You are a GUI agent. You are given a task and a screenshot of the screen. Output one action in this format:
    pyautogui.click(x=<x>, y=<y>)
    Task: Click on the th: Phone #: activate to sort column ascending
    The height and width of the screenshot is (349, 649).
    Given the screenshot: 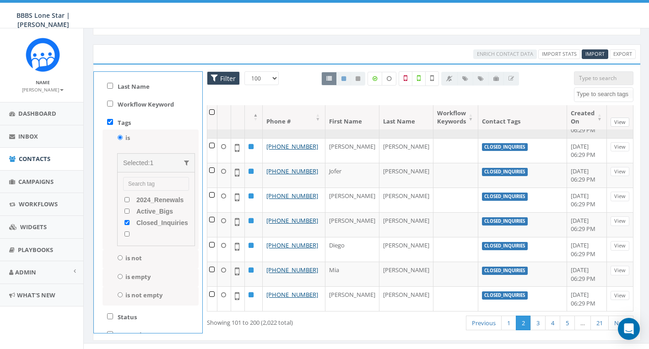 What is the action you would take?
    pyautogui.click(x=294, y=117)
    